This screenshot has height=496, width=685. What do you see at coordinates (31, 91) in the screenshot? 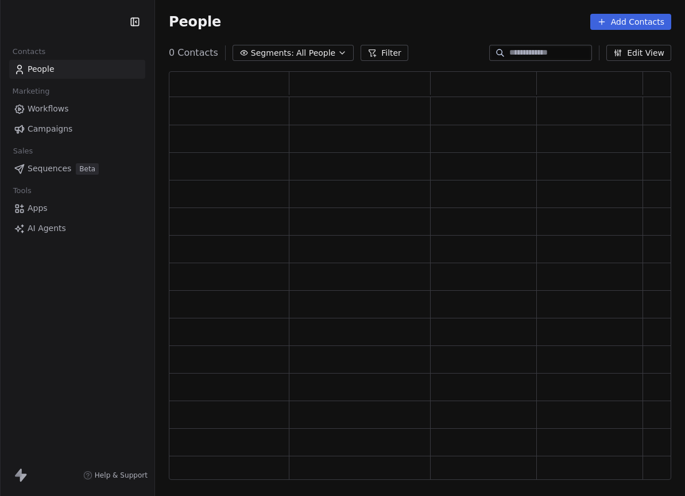
I see `span: Marketing` at bounding box center [31, 91].